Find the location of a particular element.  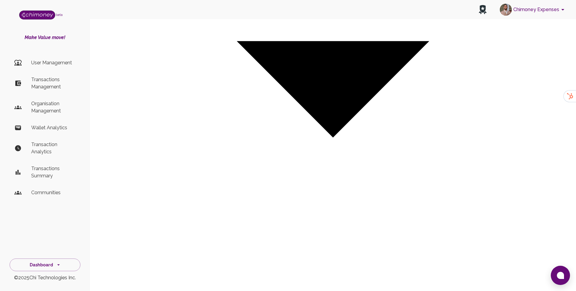

p: Communities is located at coordinates (53, 192).